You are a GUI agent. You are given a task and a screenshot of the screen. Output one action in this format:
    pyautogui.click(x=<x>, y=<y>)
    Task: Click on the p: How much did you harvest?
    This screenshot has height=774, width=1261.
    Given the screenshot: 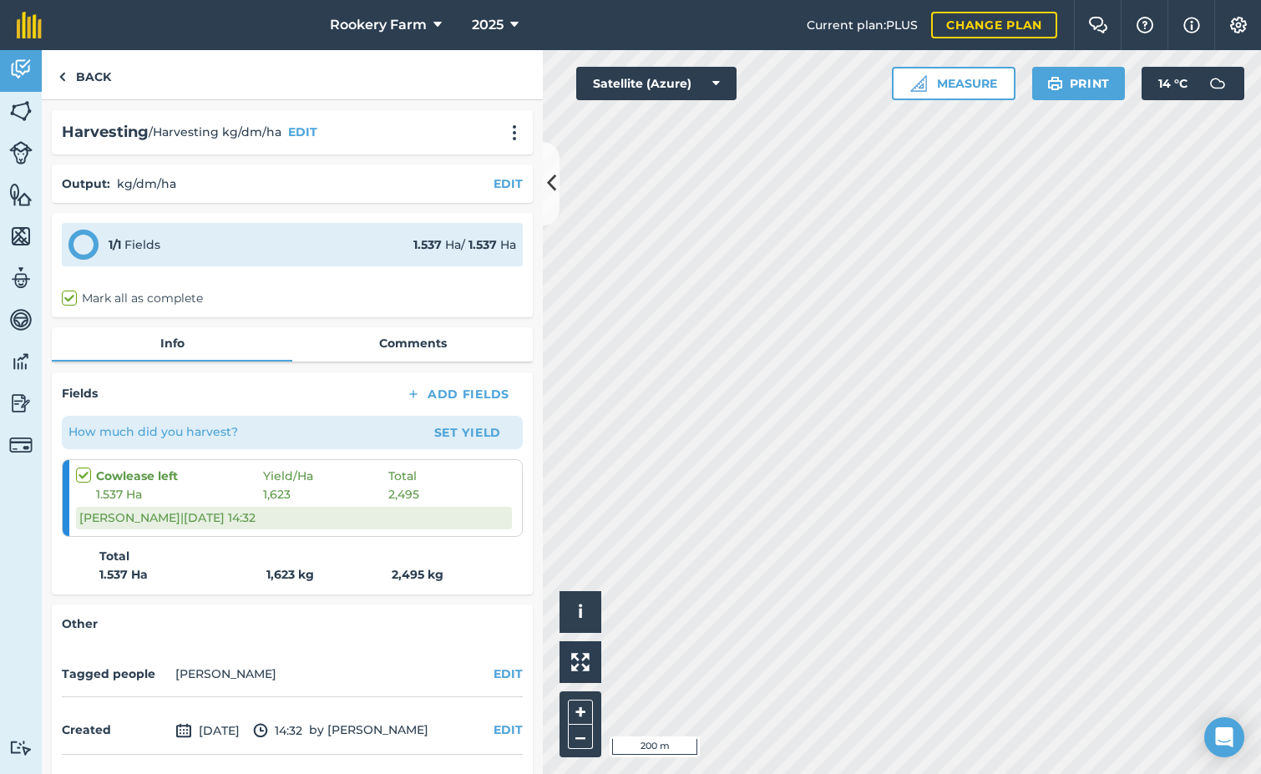 What is the action you would take?
    pyautogui.click(x=153, y=432)
    